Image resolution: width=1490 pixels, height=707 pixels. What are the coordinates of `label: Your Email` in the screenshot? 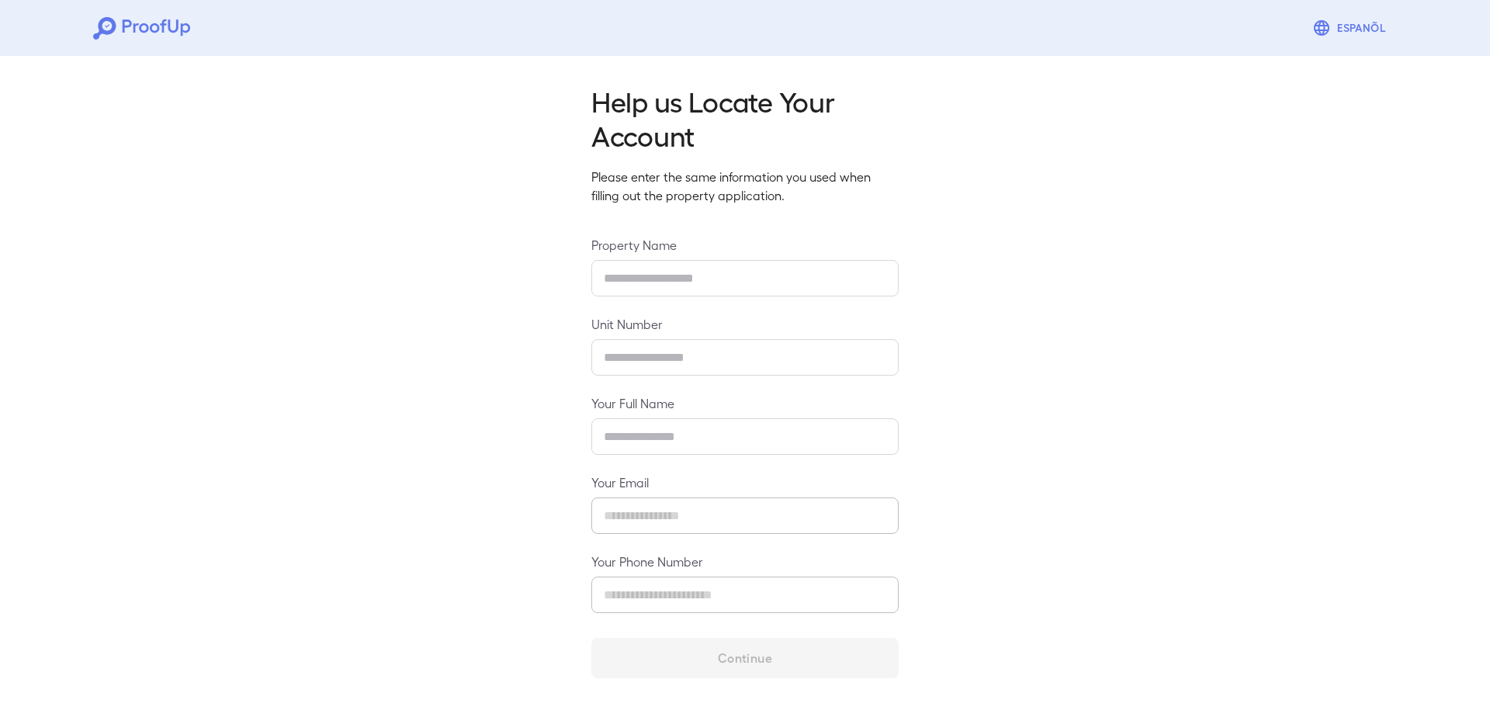 It's located at (745, 482).